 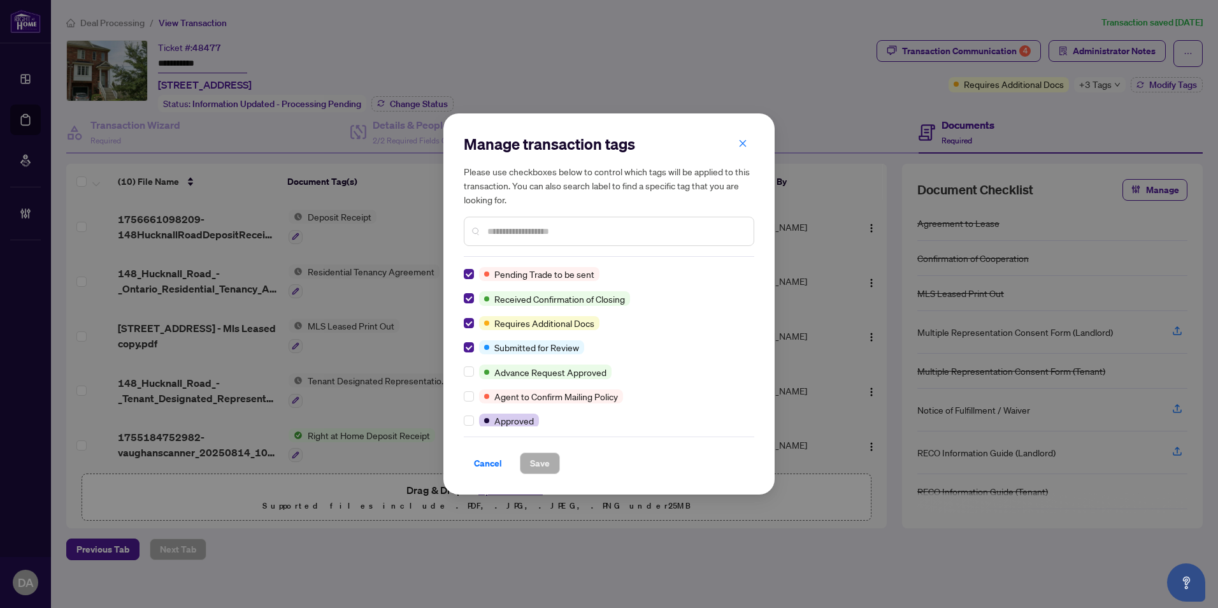 I want to click on span: close, so click(x=743, y=143).